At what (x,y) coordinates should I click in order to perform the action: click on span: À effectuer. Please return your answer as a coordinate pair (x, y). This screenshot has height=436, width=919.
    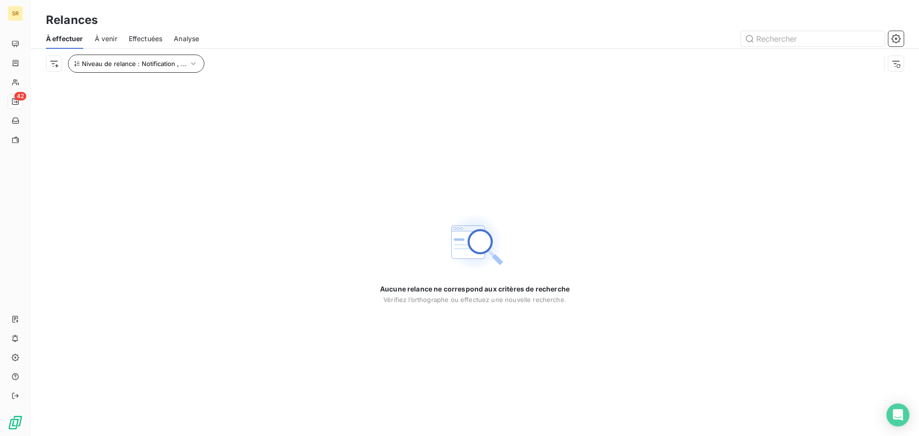
    Looking at the image, I should click on (65, 39).